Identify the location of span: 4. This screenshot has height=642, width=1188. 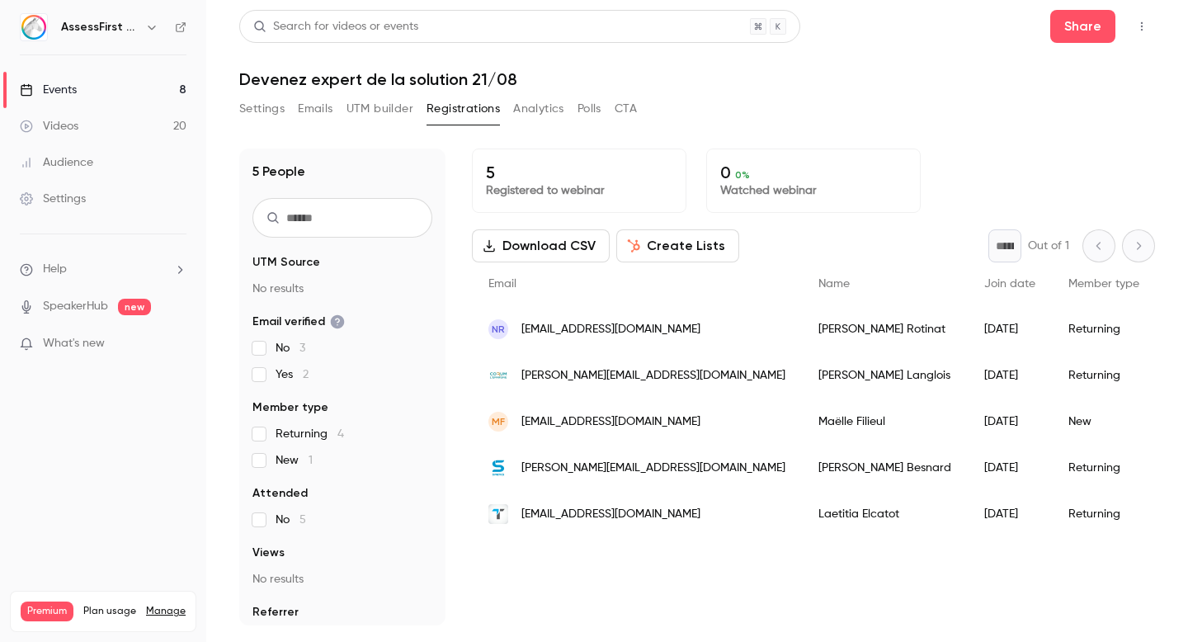
(341, 434).